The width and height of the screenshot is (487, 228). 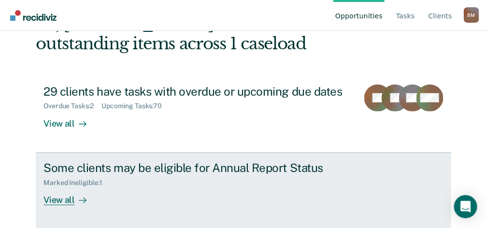 I want to click on button: Profile dropdown button, so click(x=471, y=15).